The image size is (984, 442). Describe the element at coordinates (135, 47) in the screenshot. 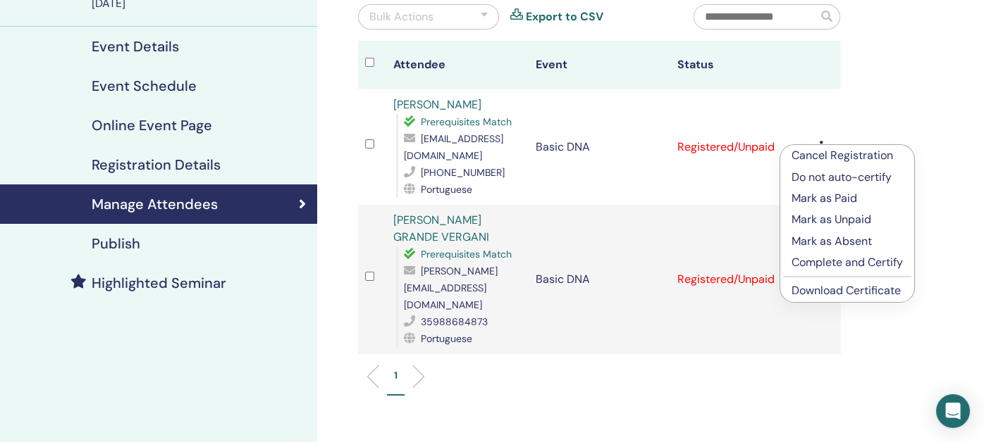

I see `h4: Event Details` at that location.